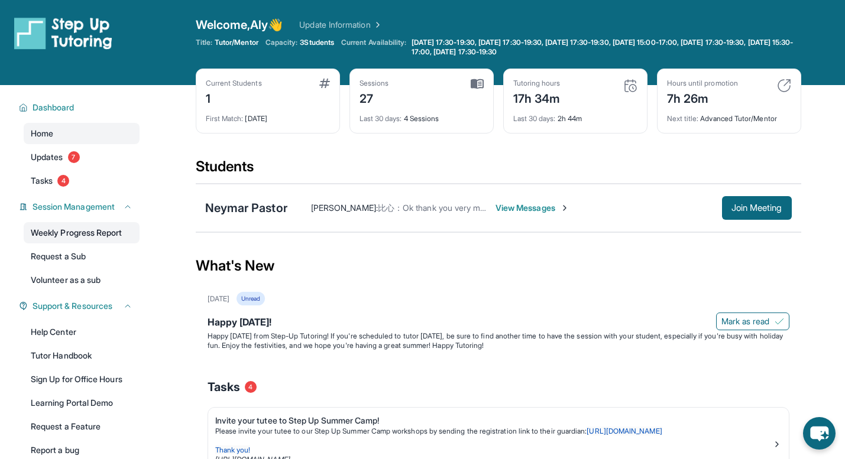 This screenshot has height=459, width=845. What do you see at coordinates (745, 322) in the screenshot?
I see `span: Mark as read` at bounding box center [745, 322].